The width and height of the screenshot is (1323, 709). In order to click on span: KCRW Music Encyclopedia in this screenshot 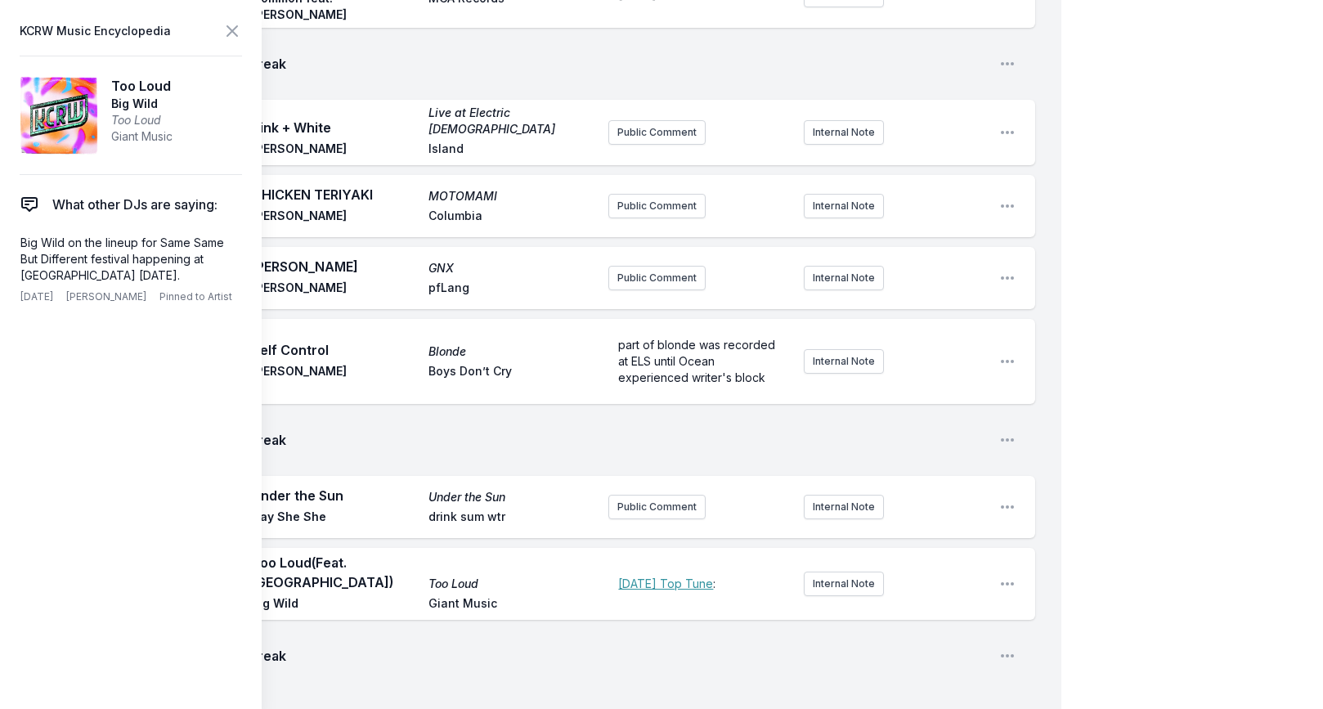, I will do `click(95, 31)`.